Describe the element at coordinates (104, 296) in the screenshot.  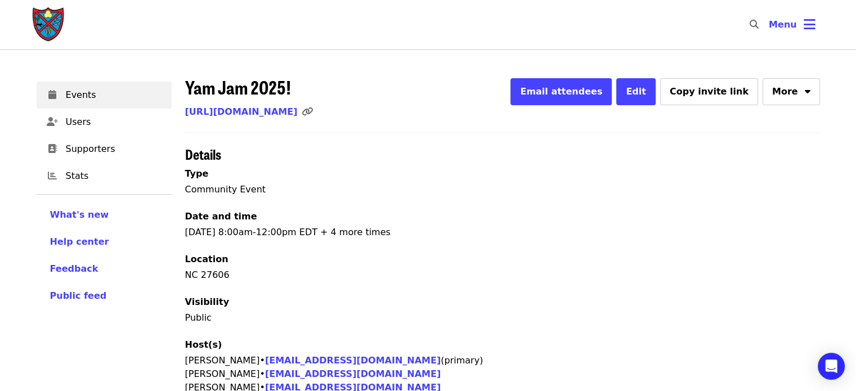
I see `a: Public feed` at that location.